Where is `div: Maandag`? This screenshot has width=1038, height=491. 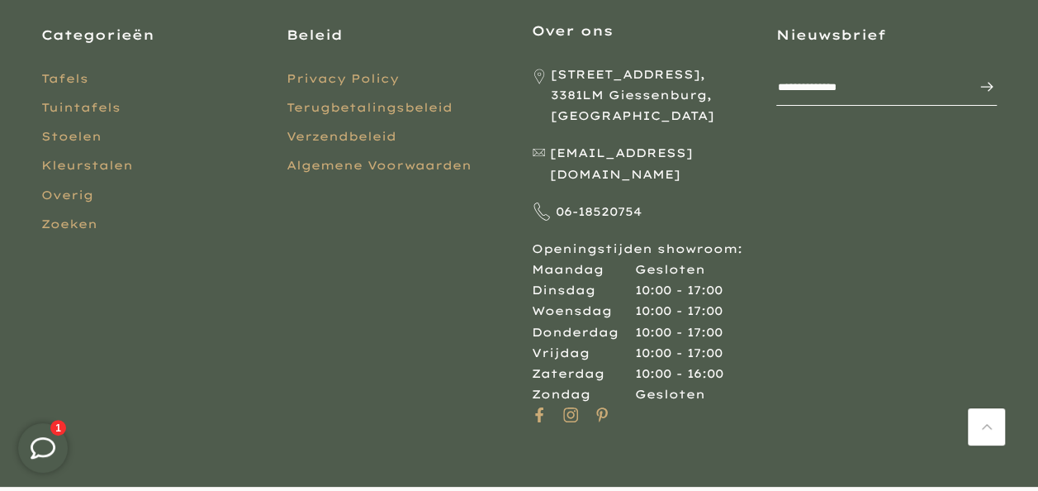 div: Maandag is located at coordinates (583, 269).